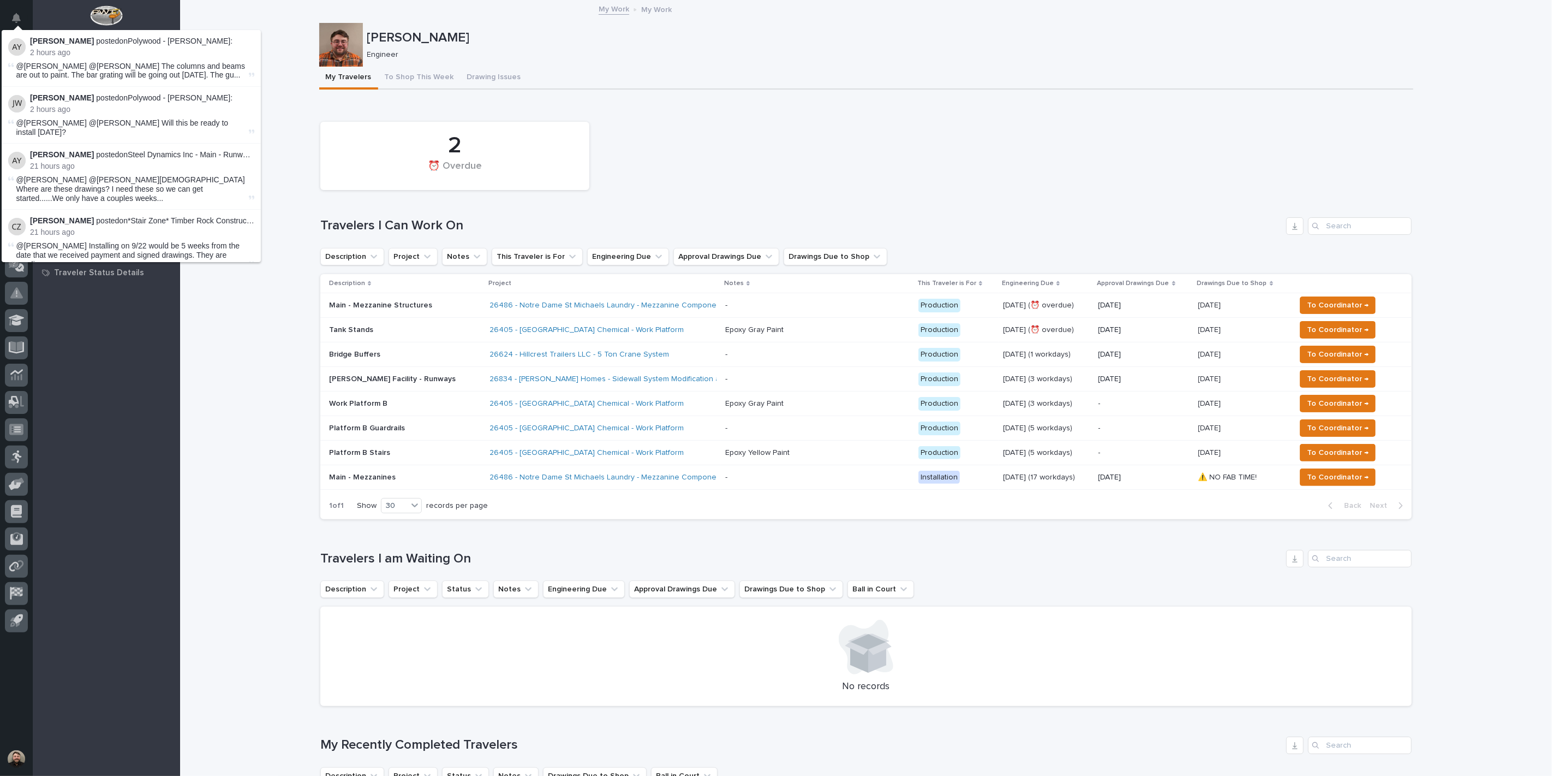 The width and height of the screenshot is (1552, 776). What do you see at coordinates (464, 257) in the screenshot?
I see `button: Notes` at bounding box center [464, 257].